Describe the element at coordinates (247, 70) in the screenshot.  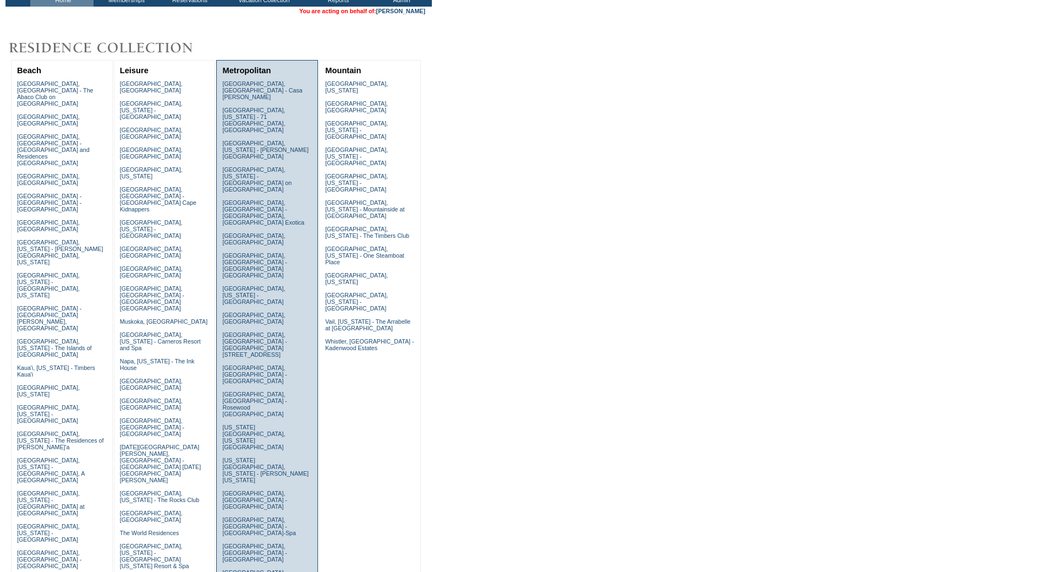
I see `a: Metropolitan` at that location.